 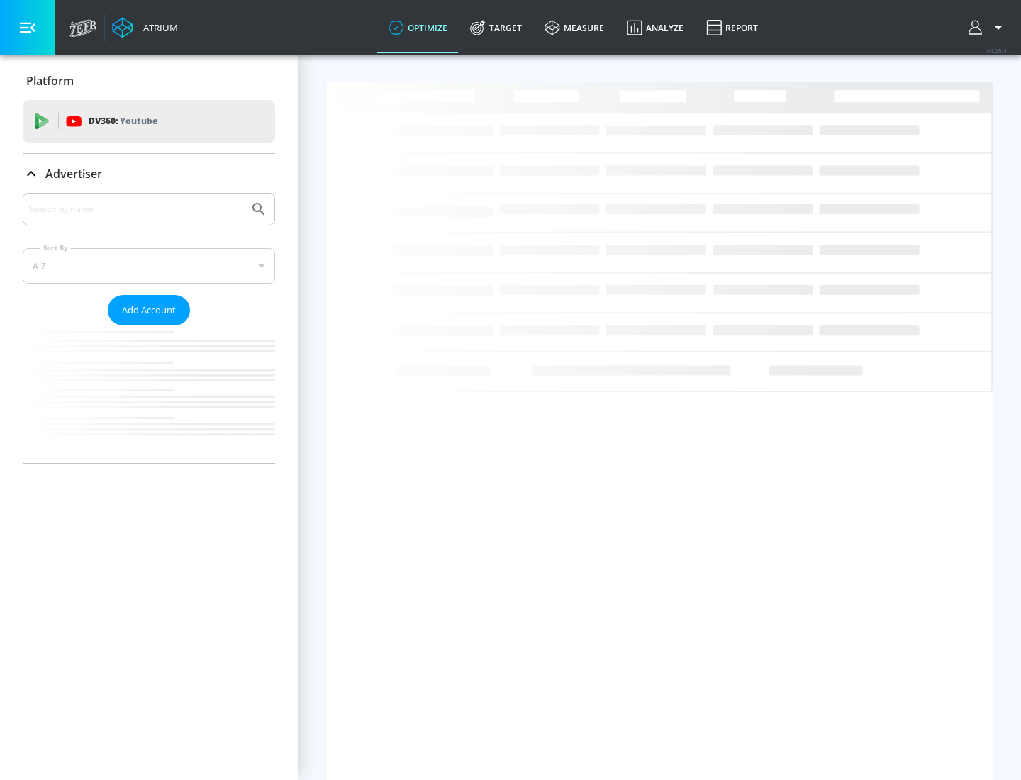 I want to click on a: Target, so click(x=495, y=28).